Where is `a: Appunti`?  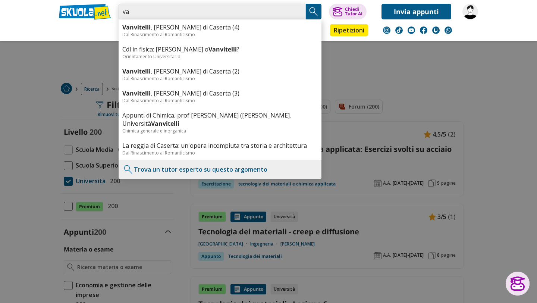 a: Appunti is located at coordinates (133, 31).